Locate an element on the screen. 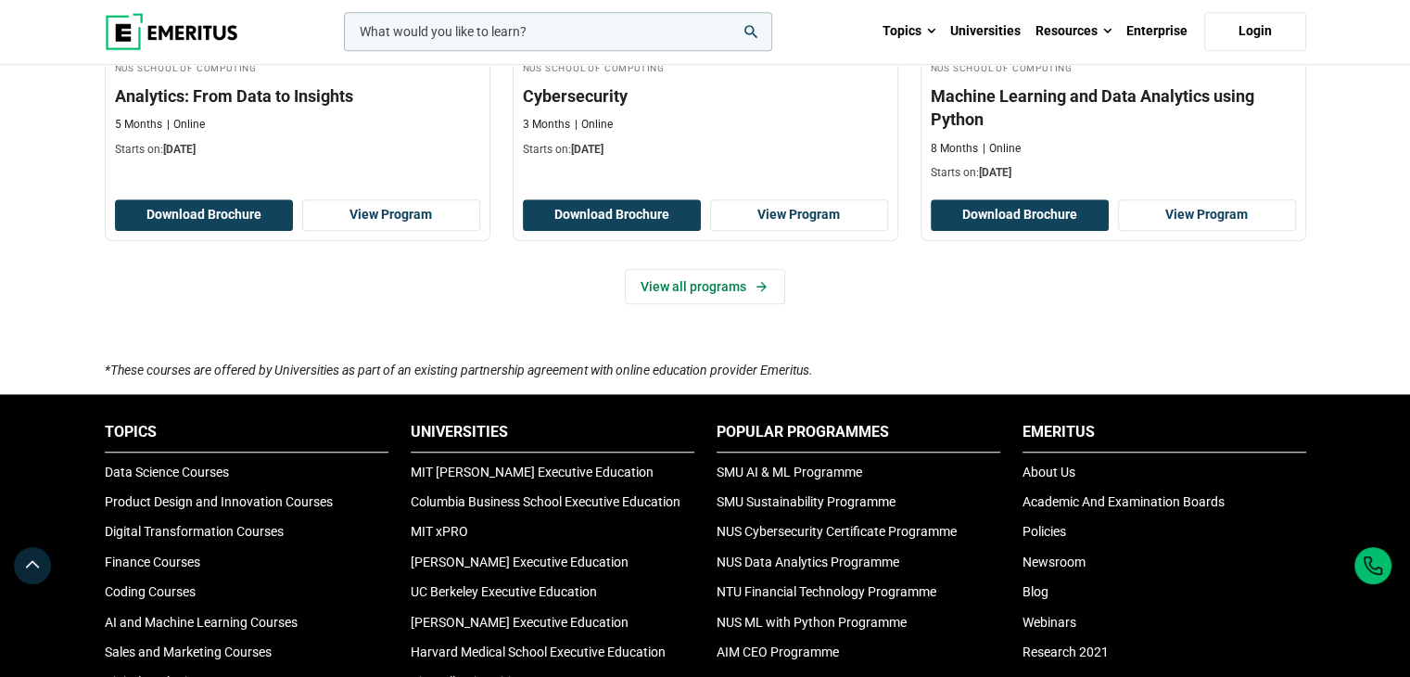 The height and width of the screenshot is (677, 1410). a: Product Design and Innovation Courses is located at coordinates (219, 502).